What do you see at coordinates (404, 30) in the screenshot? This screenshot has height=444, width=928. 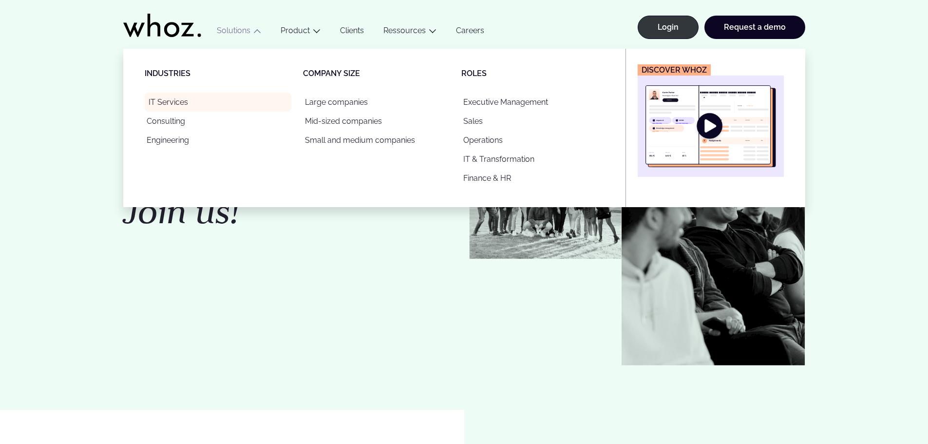 I see `a: Ressources` at bounding box center [404, 30].